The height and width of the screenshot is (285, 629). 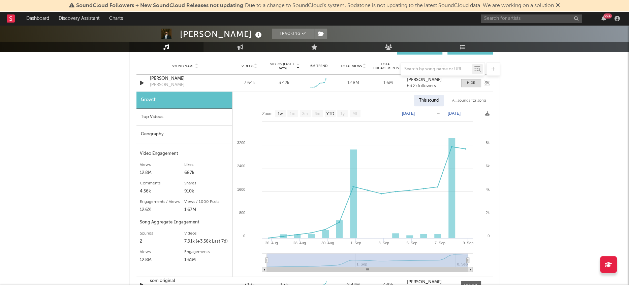 What do you see at coordinates (206, 260) in the screenshot?
I see `div: 1.61M` at bounding box center [206, 260].